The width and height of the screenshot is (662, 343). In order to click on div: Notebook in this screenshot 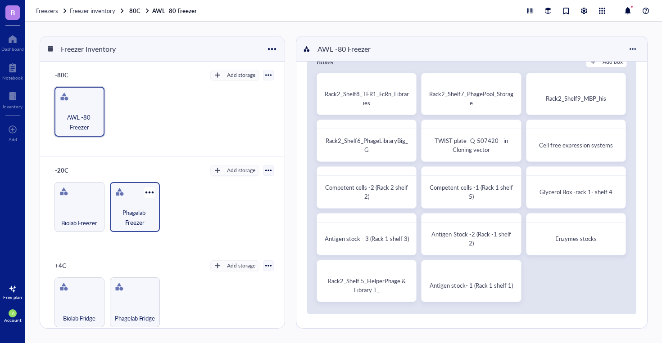, I will do `click(13, 78)`.